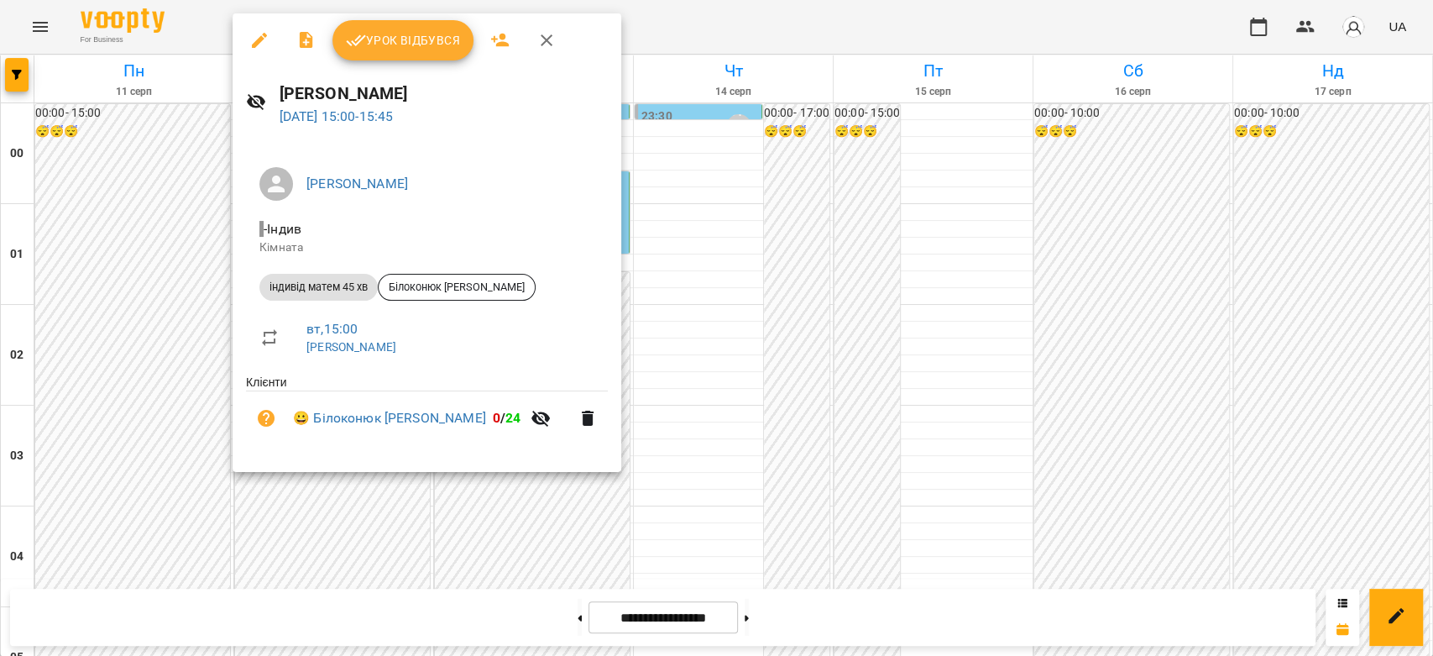 Image resolution: width=1433 pixels, height=656 pixels. What do you see at coordinates (513, 417) in the screenshot?
I see `span: 24` at bounding box center [513, 417].